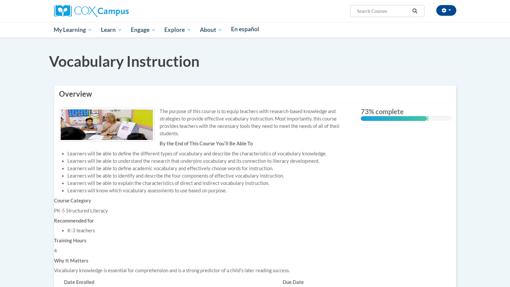 The image size is (510, 287). Describe the element at coordinates (415, 11) in the screenshot. I see `button: Search` at that location.